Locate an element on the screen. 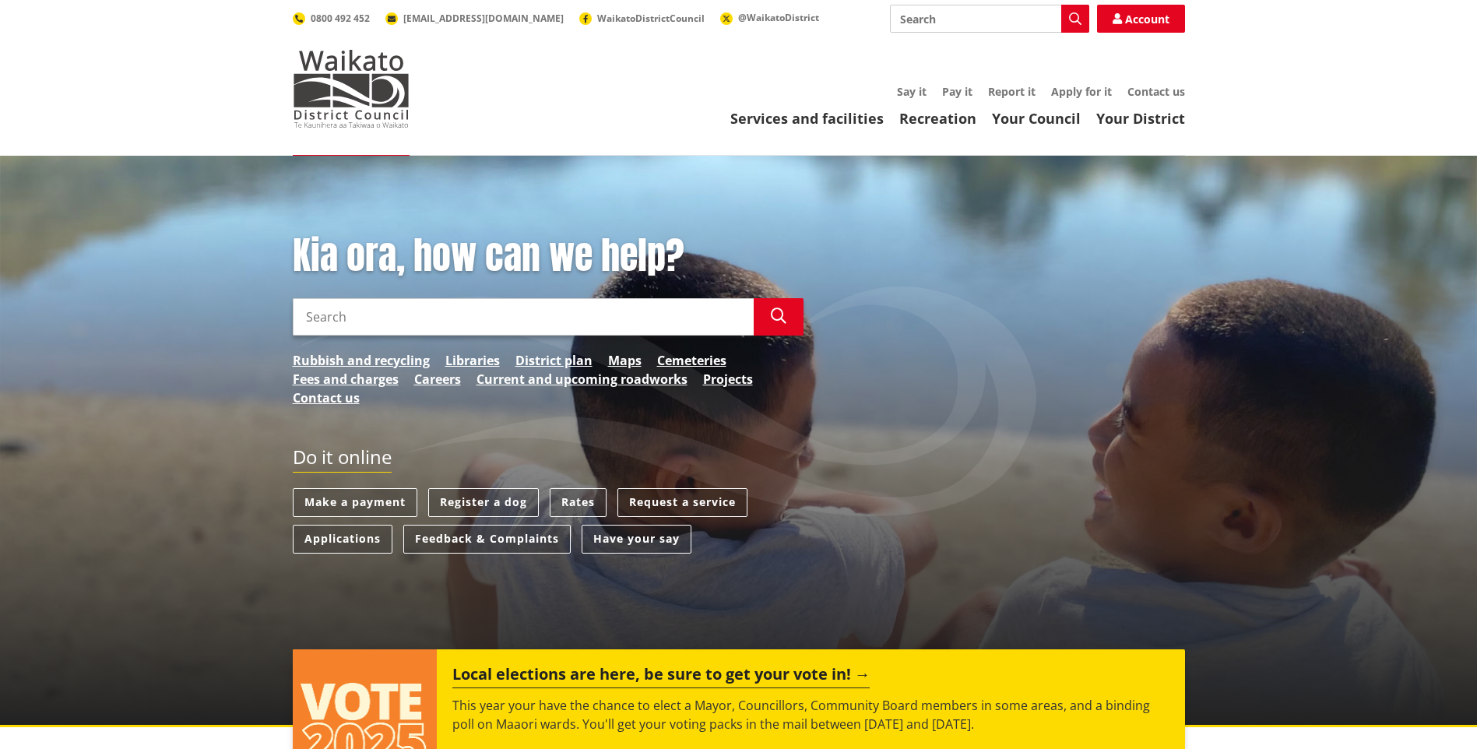 The height and width of the screenshot is (749, 1477). h2: Do it online is located at coordinates (342, 459).